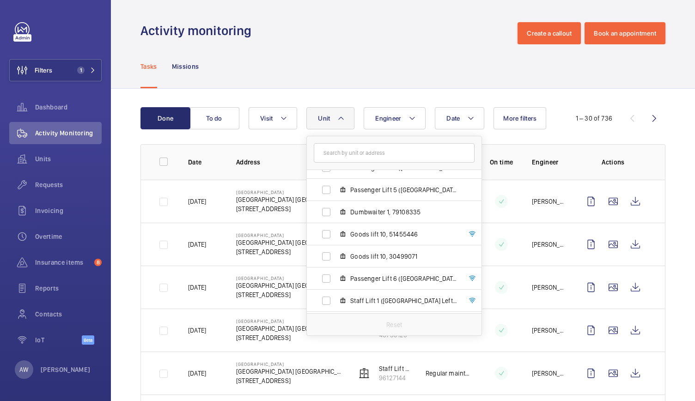 The height and width of the screenshot is (401, 695). I want to click on p: Address, so click(289, 162).